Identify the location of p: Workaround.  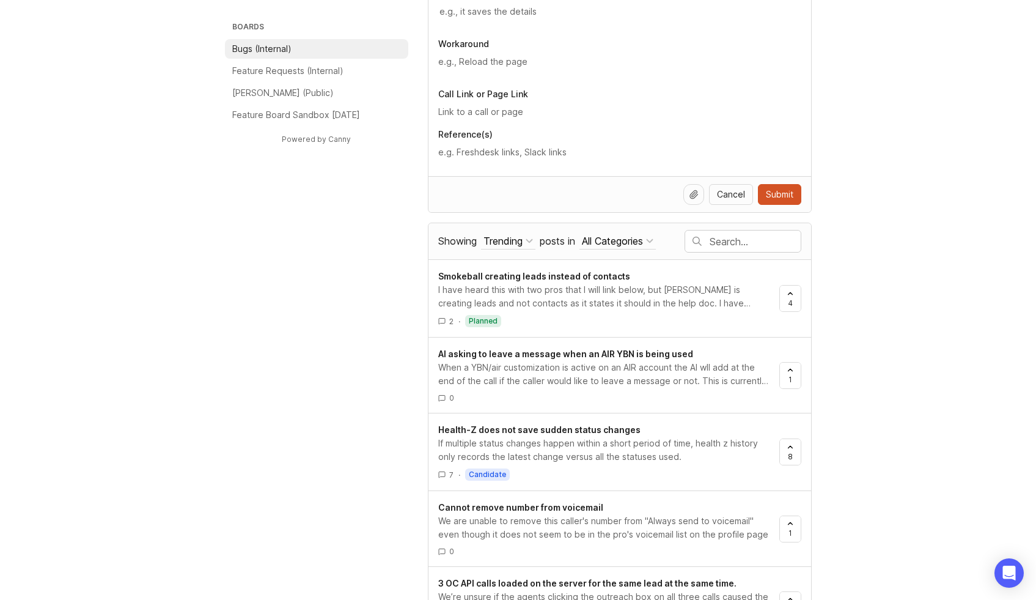
(620, 44).